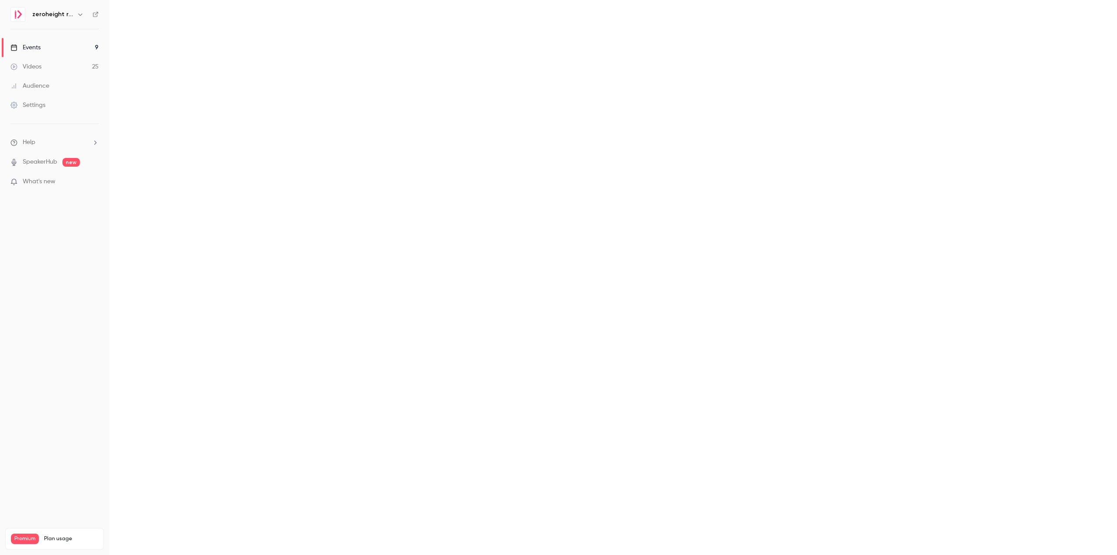 This screenshot has height=555, width=1117. Describe the element at coordinates (25, 539) in the screenshot. I see `span: Premium` at that location.